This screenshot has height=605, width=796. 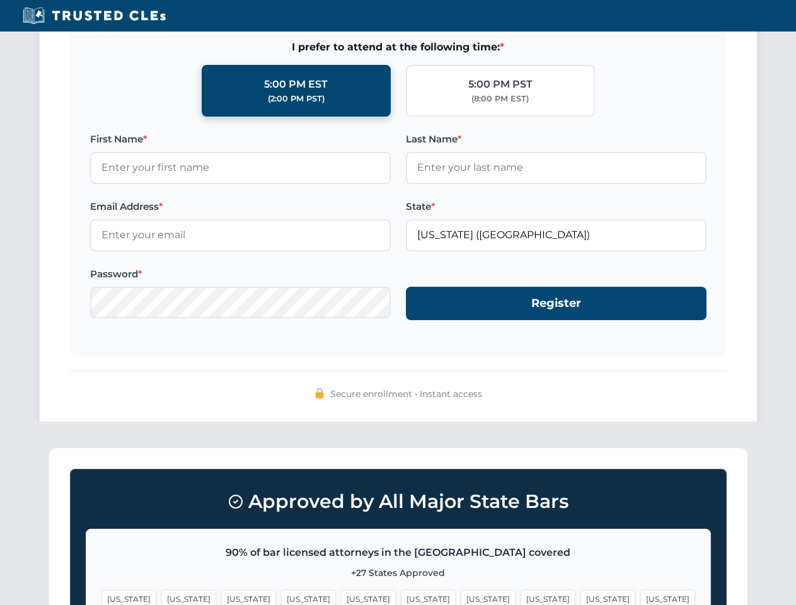 What do you see at coordinates (240, 168) in the screenshot?
I see `input: Enter your first name` at bounding box center [240, 168].